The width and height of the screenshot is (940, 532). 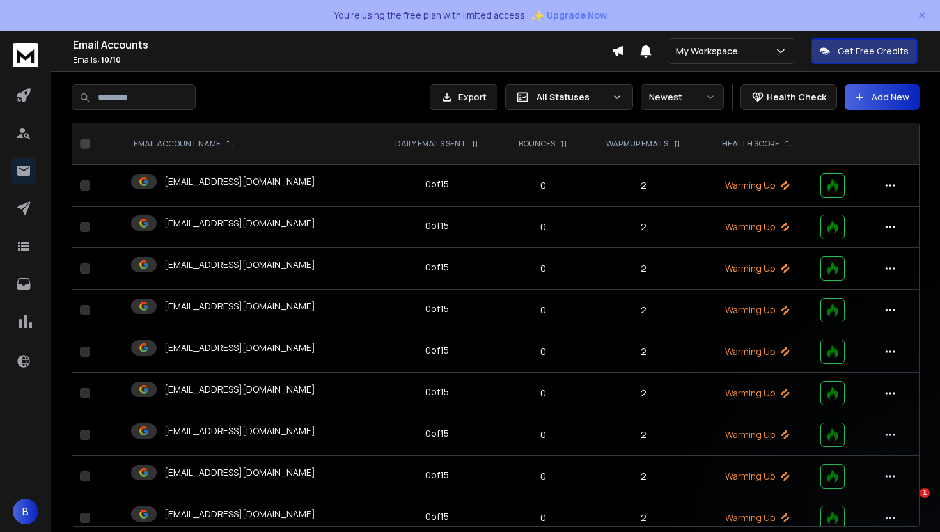 I want to click on button: Get Free Credits, so click(x=864, y=51).